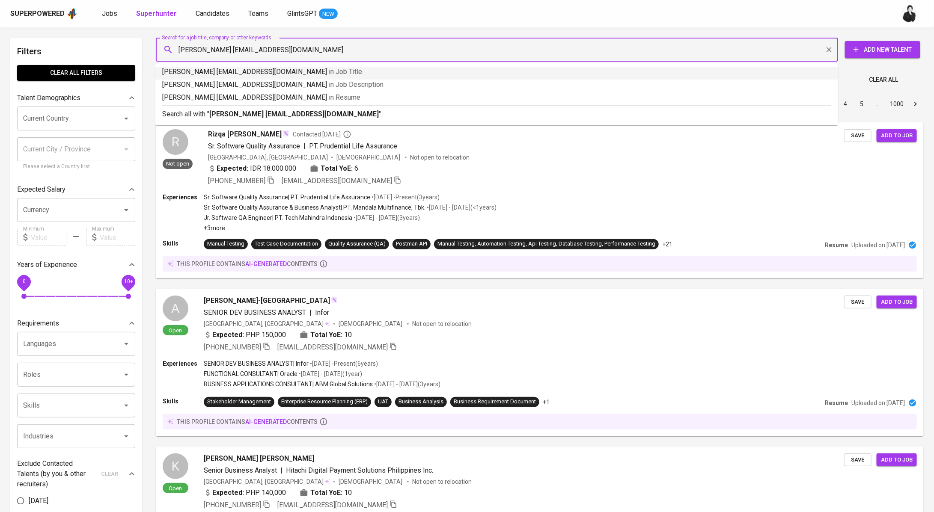 This screenshot has height=512, width=934. What do you see at coordinates (47, 265) in the screenshot?
I see `p: Years of Experience` at bounding box center [47, 265].